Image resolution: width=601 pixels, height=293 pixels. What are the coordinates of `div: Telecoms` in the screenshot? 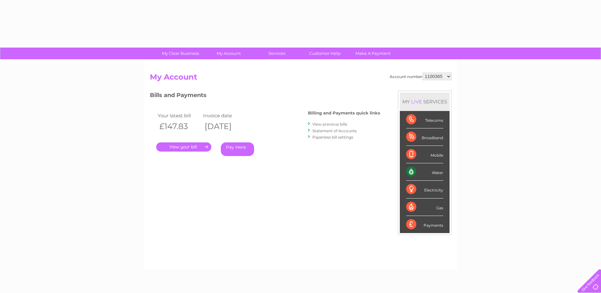 It's located at (424, 119).